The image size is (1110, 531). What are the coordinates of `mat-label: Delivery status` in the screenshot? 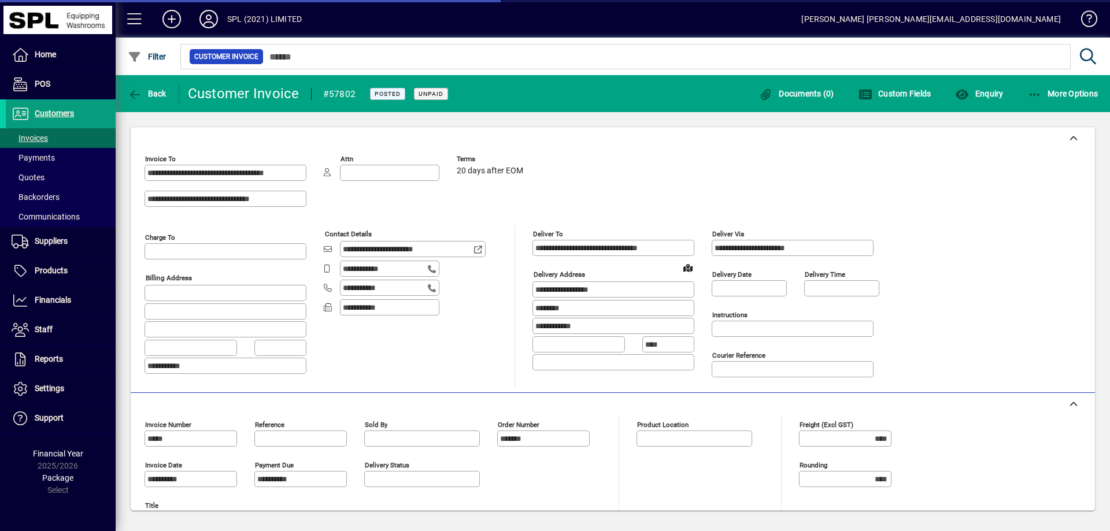 It's located at (387, 466).